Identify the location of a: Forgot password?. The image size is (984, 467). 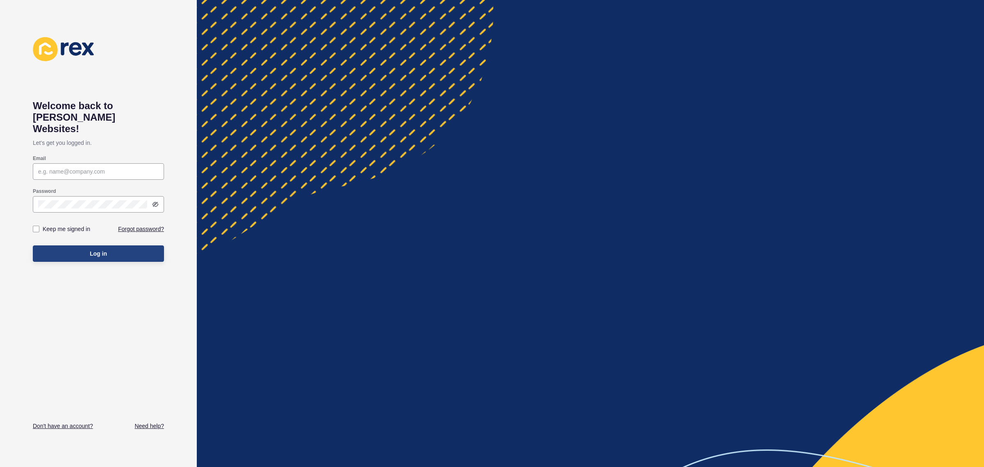
(141, 229).